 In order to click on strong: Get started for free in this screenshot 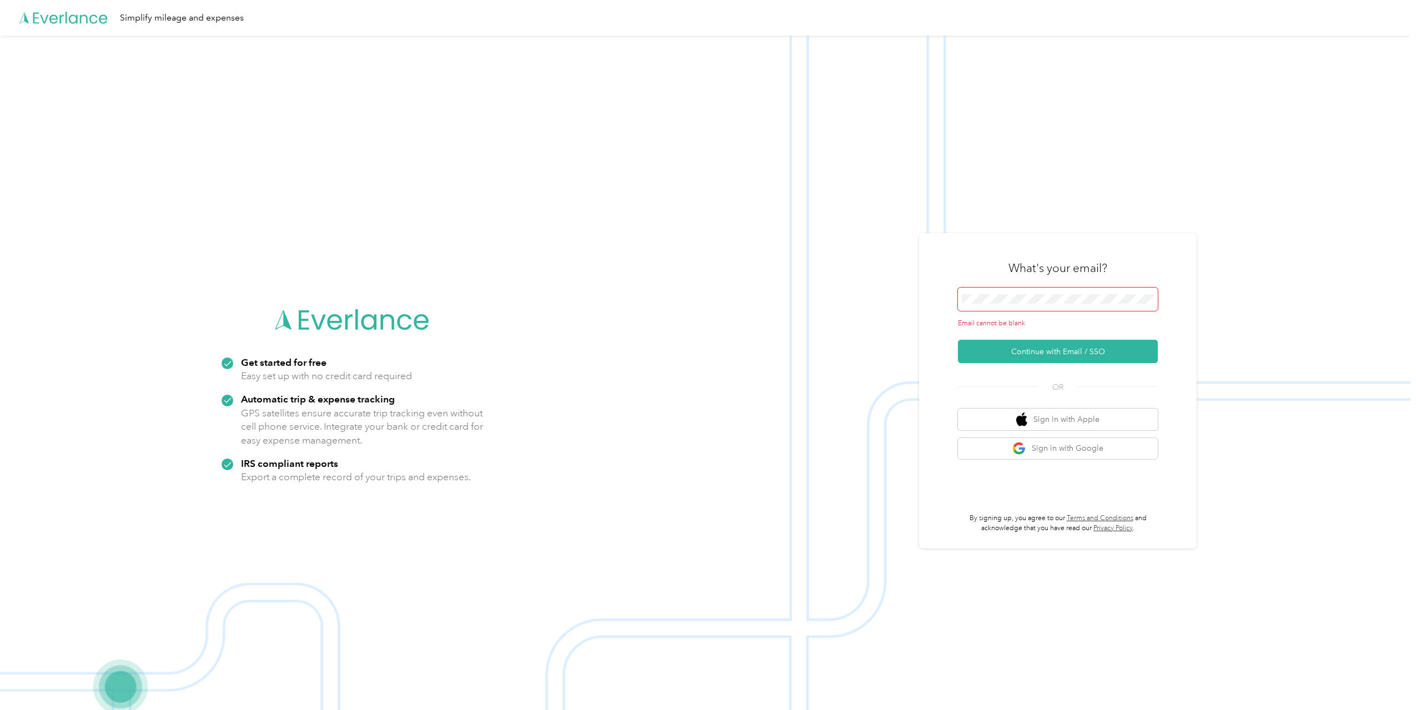, I will do `click(284, 362)`.